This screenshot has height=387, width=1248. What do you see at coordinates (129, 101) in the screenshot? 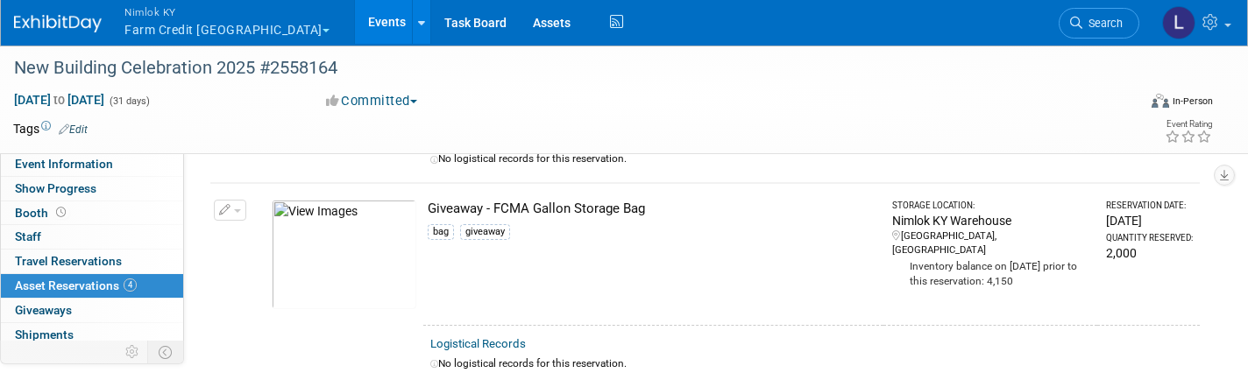
I see `span: (31 days)` at bounding box center [129, 101].